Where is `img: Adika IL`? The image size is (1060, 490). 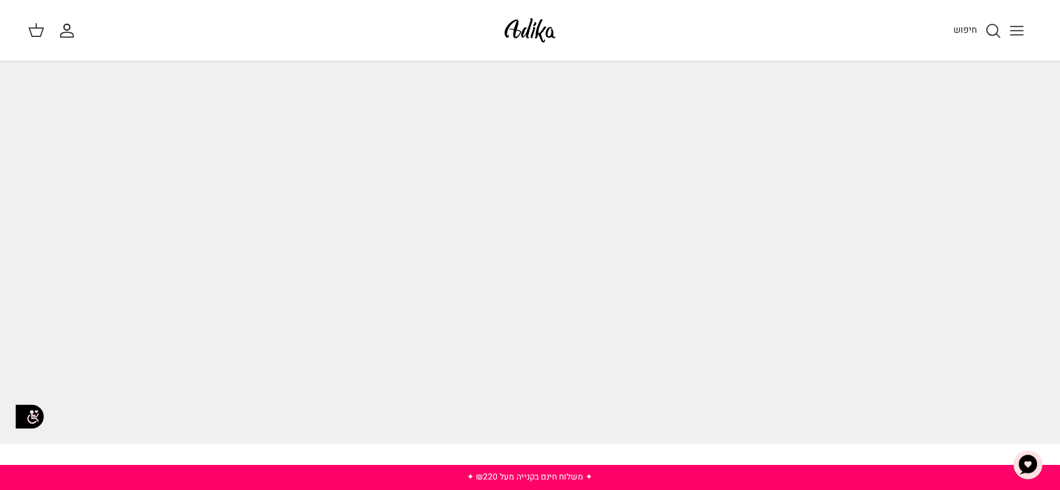 img: Adika IL is located at coordinates (530, 30).